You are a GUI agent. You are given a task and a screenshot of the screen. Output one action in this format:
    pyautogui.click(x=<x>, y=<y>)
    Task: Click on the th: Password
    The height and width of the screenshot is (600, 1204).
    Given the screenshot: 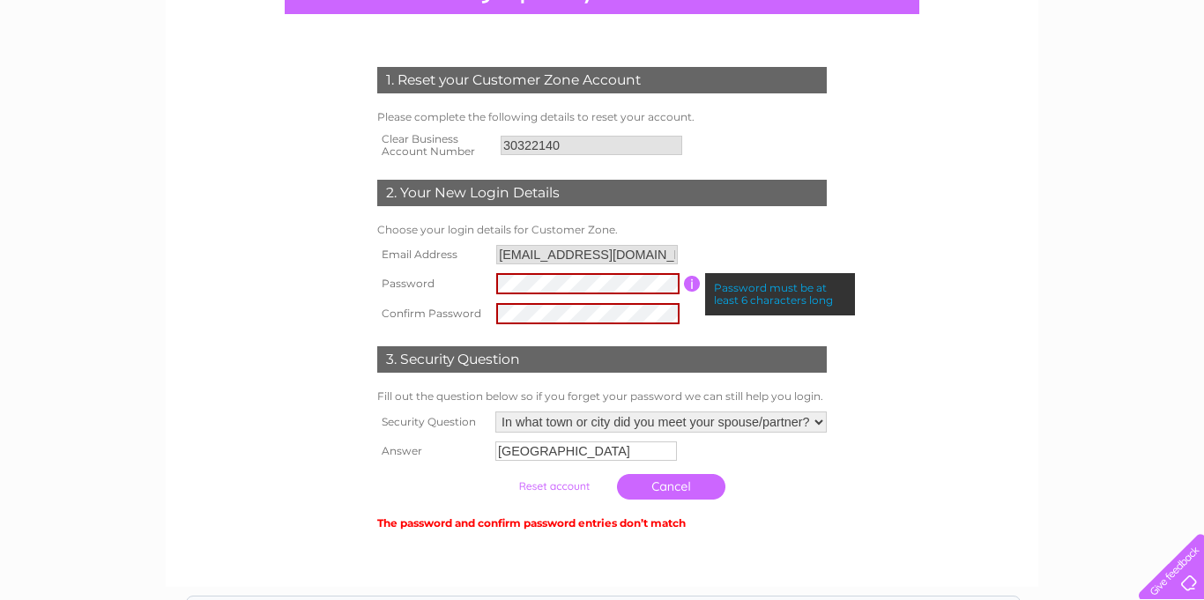 What is the action you would take?
    pyautogui.click(x=432, y=284)
    